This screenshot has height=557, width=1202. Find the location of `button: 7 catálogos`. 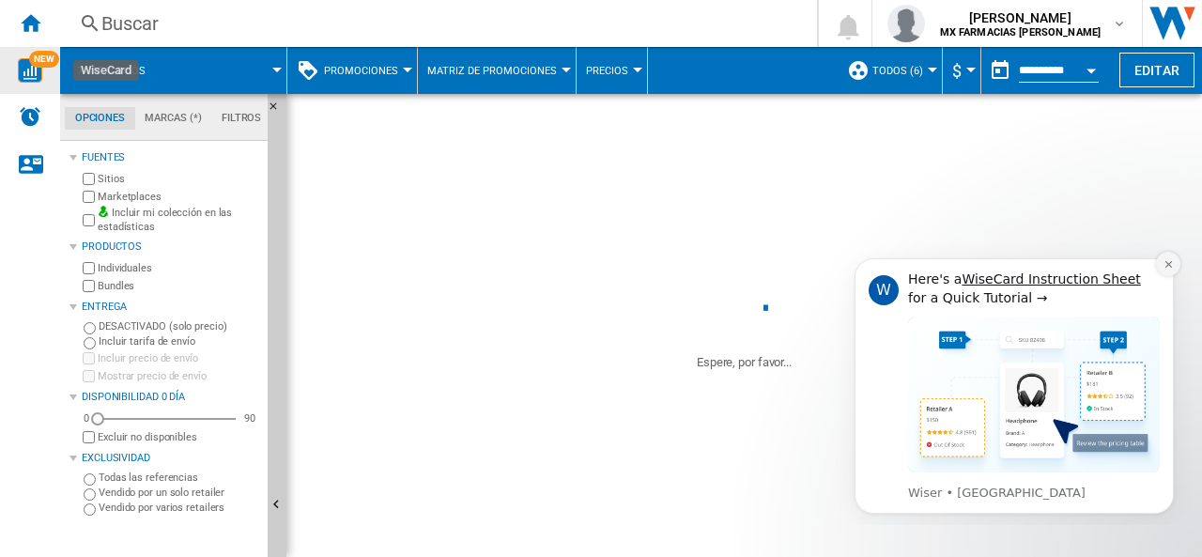

button: 7 catálogos is located at coordinates (120, 70).